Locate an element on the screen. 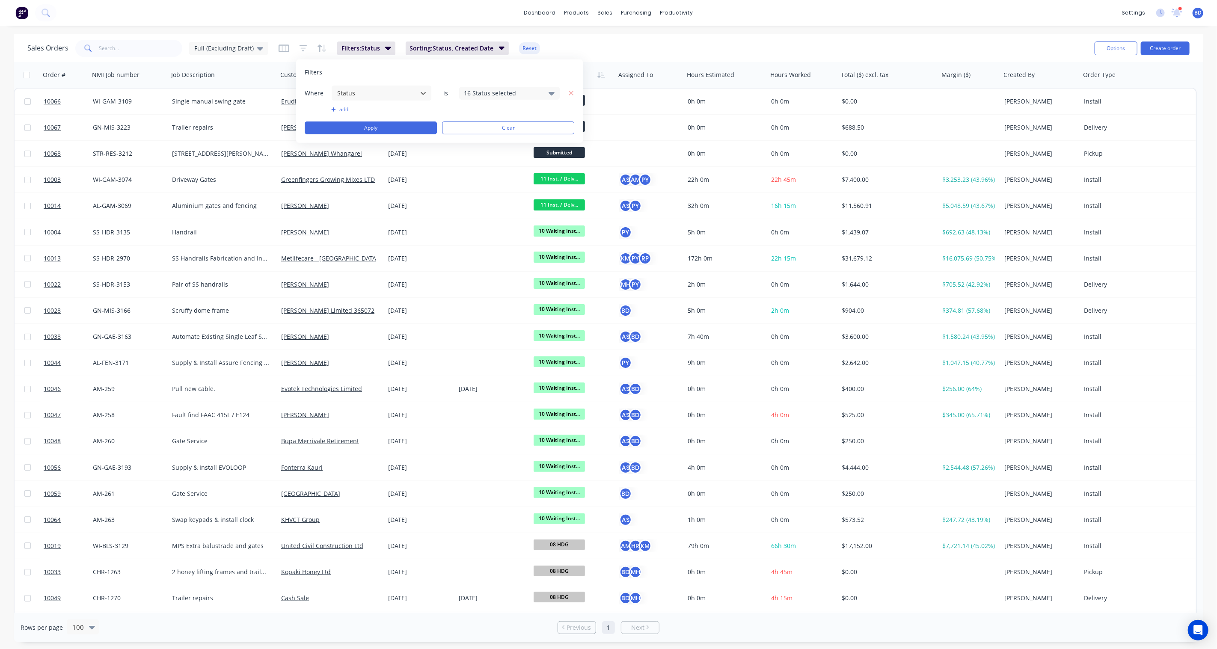 This screenshot has height=649, width=1217. div: $5,048.59 (43.67%) is located at coordinates (968, 206).